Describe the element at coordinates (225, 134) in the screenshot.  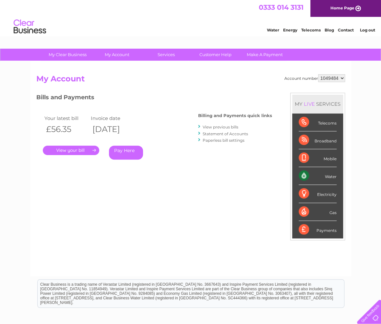
I see `a: Statement of Accounts` at that location.